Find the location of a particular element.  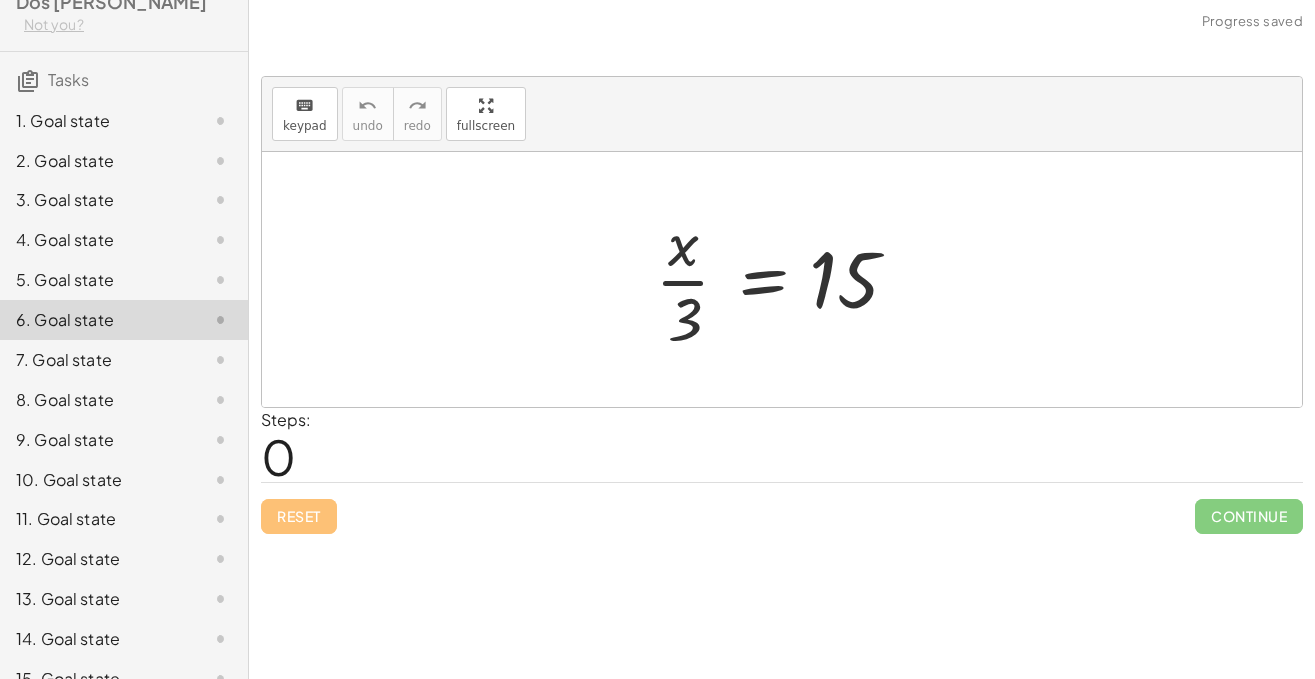

span: Progress saved is located at coordinates (1252, 22).